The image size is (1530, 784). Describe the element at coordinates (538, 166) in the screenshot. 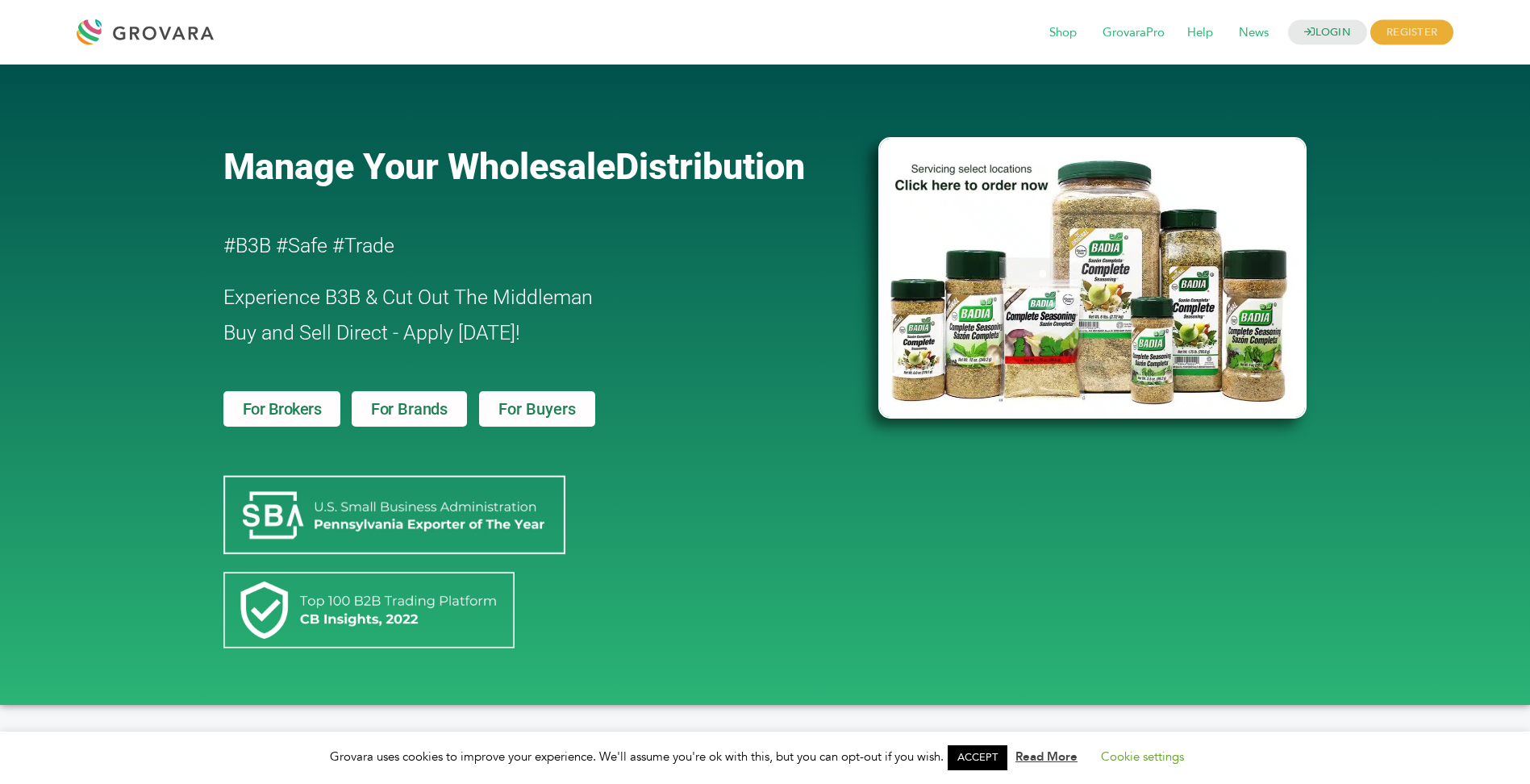

I see `a: Manage Your WholesaleDistribution` at that location.